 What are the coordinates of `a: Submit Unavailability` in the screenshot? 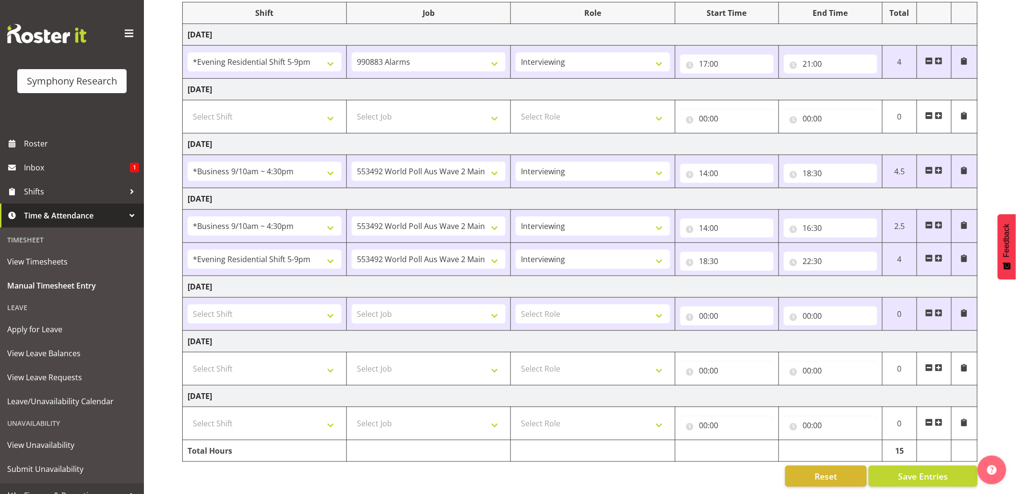 It's located at (72, 469).